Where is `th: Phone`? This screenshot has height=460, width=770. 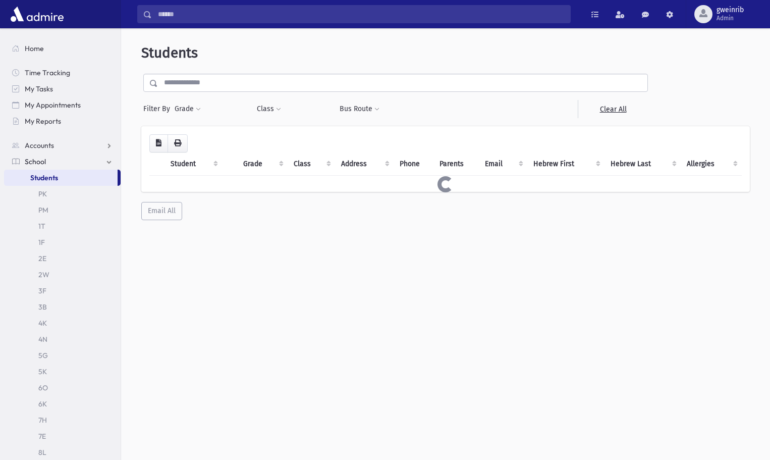
th: Phone is located at coordinates (414, 164).